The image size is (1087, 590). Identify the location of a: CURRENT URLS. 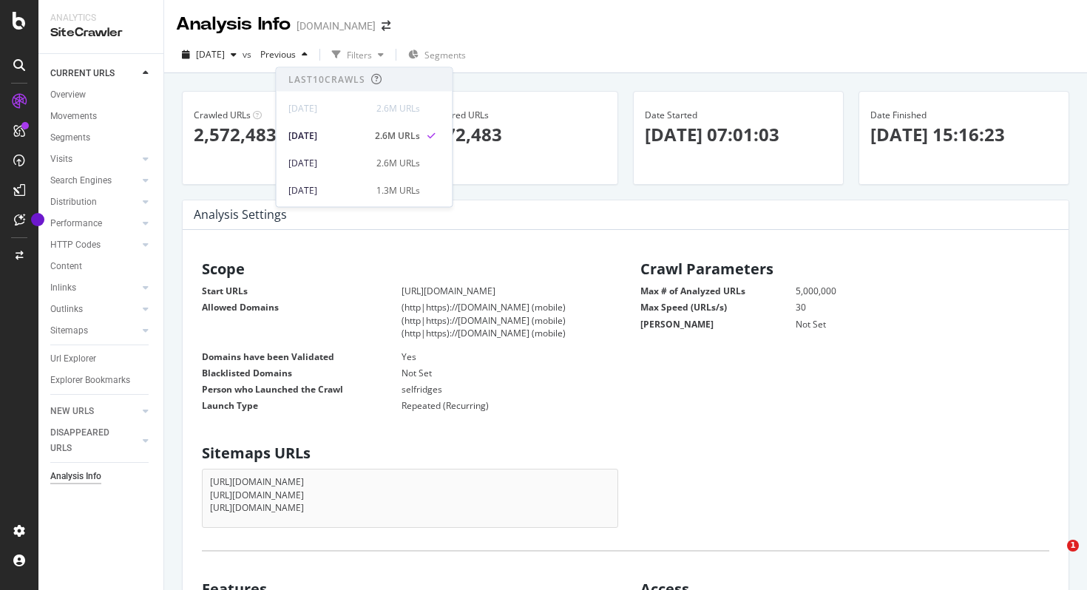
(94, 73).